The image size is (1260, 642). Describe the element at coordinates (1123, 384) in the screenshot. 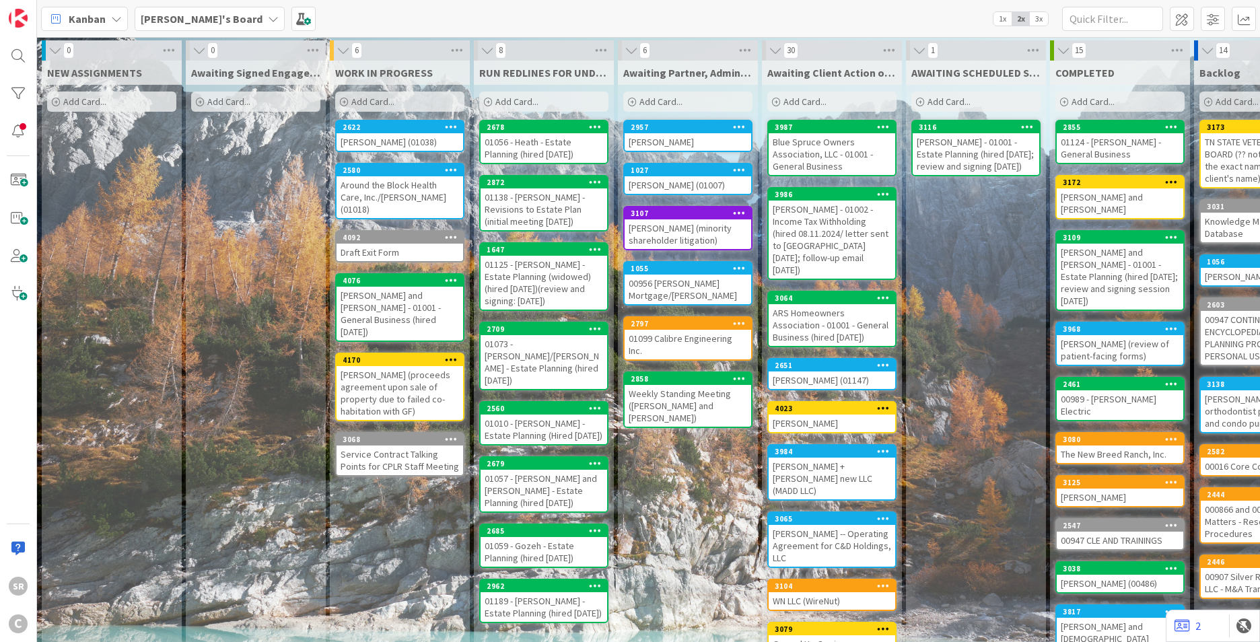

I see `div: 2461` at that location.